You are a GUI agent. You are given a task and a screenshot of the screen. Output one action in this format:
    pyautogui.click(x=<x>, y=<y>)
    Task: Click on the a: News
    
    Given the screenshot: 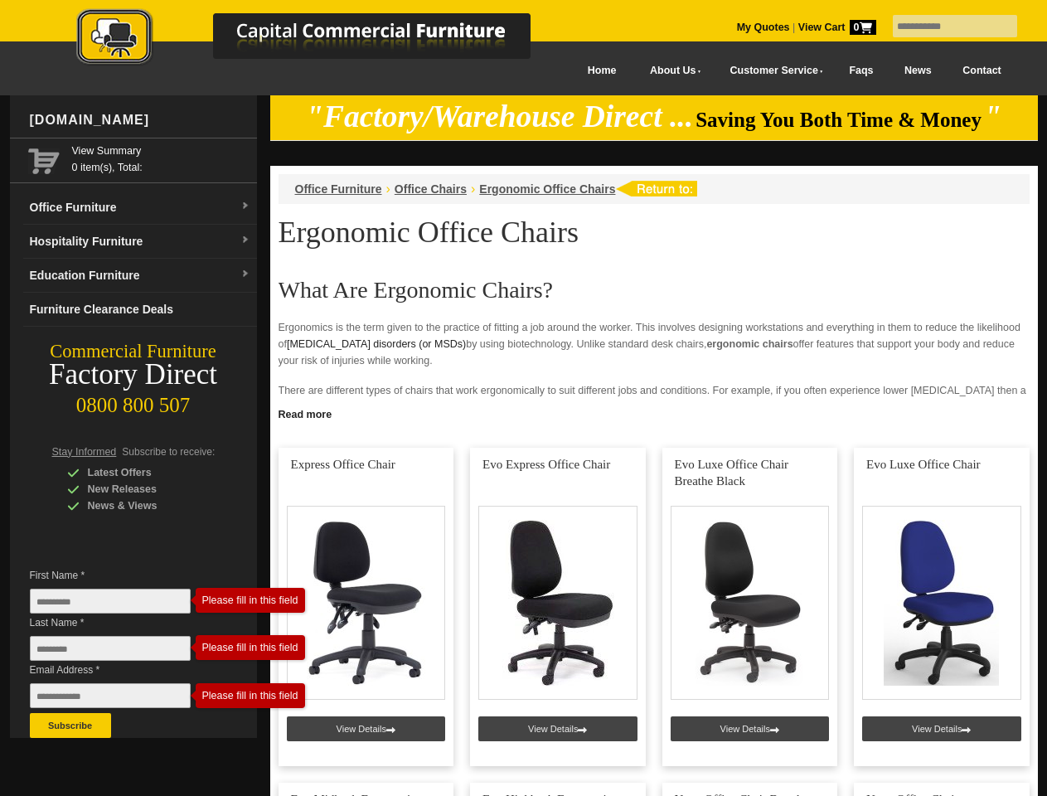 What is the action you would take?
    pyautogui.click(x=918, y=70)
    